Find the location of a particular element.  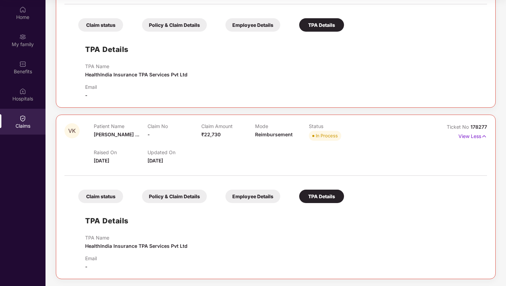

span: ₹22,730 is located at coordinates (211, 134).